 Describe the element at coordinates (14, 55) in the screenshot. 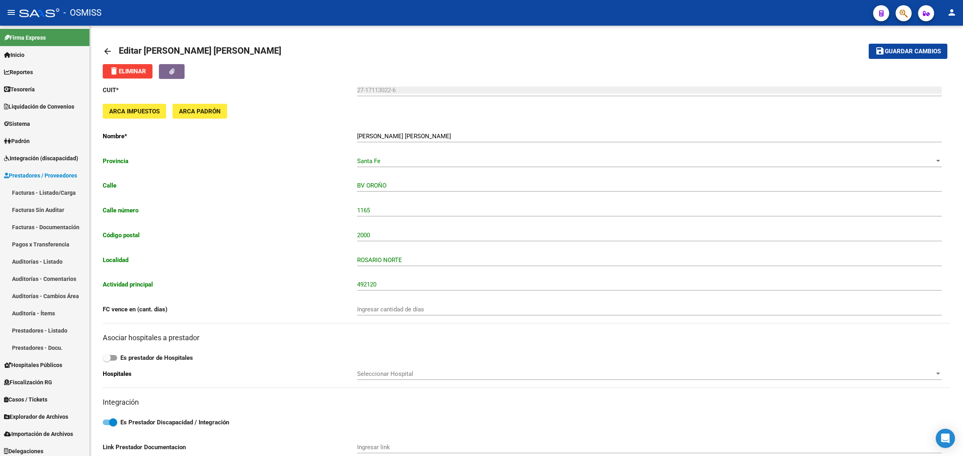

I see `span: Inicio` at that location.